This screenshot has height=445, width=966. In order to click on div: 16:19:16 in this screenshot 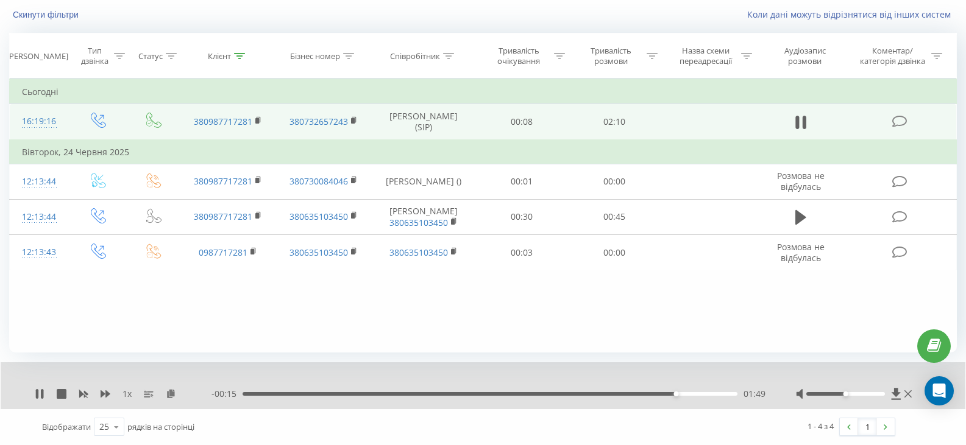, I will do `click(39, 121)`.